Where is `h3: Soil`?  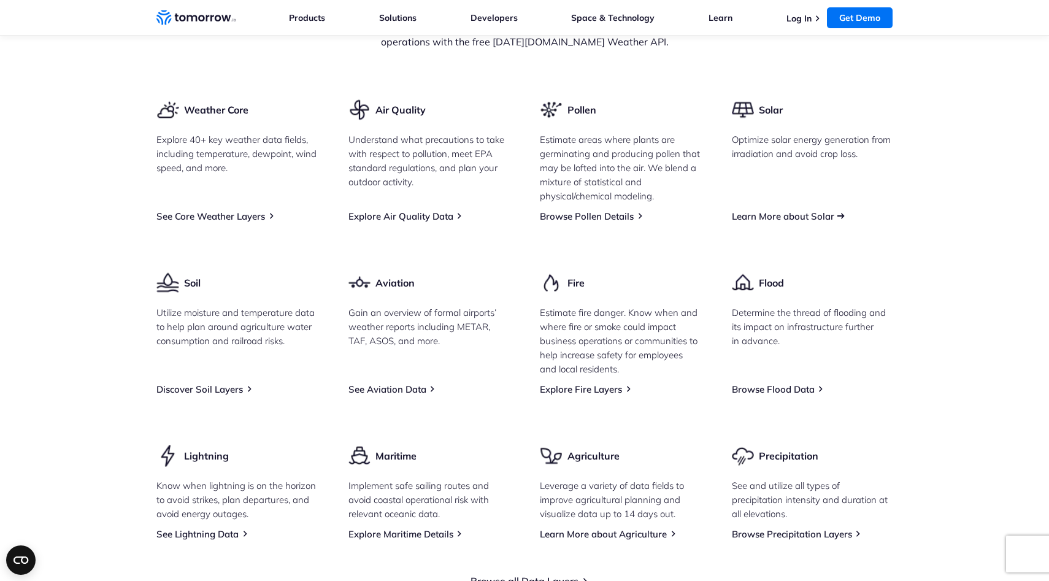
h3: Soil is located at coordinates (192, 283).